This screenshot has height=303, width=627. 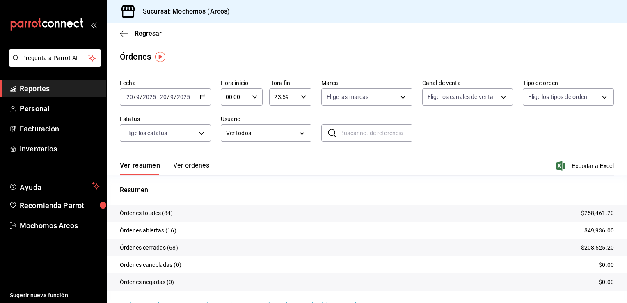 I want to click on p: $258,461.20, so click(x=597, y=213).